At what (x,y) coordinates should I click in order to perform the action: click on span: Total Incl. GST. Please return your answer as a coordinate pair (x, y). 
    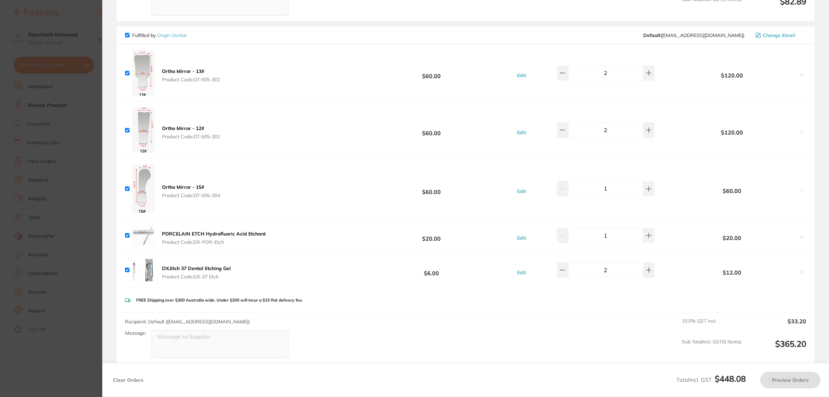
    Looking at the image, I should click on (711, 379).